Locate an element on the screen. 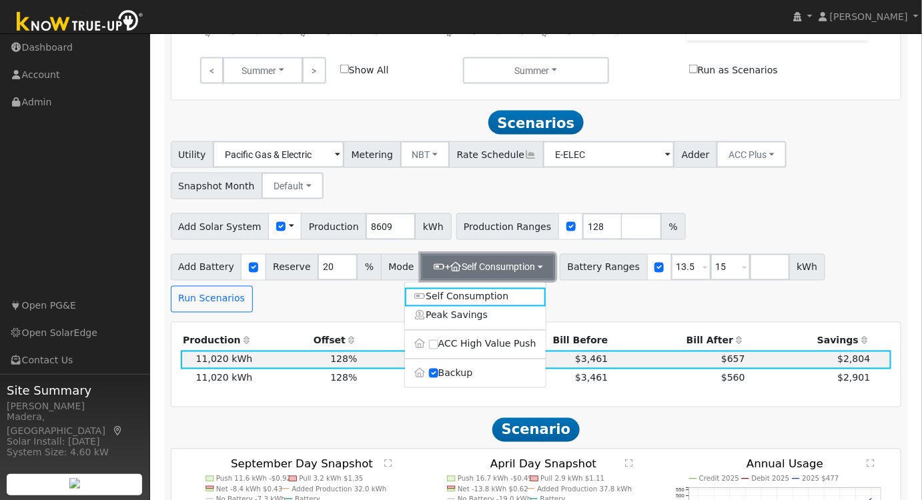 The width and height of the screenshot is (922, 500). th: Production is located at coordinates (217, 342).